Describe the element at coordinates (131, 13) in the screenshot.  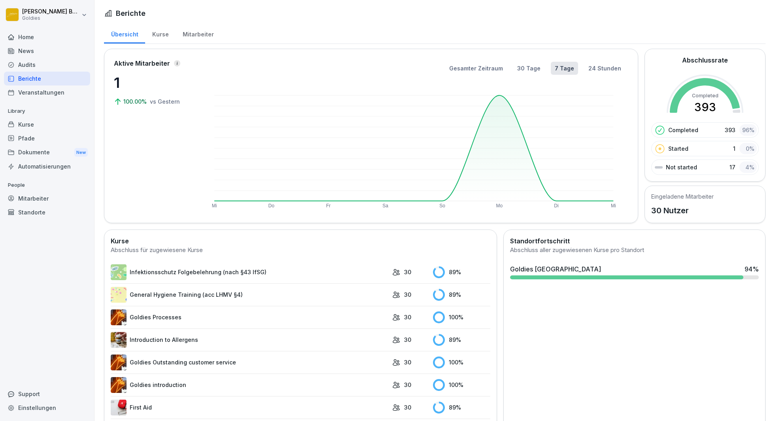
I see `h1: Berichte` at that location.